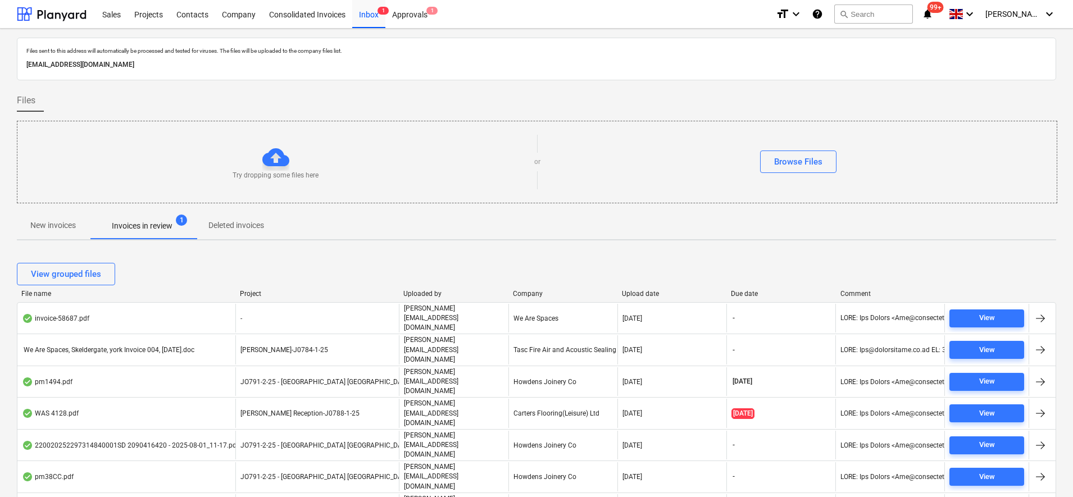  What do you see at coordinates (126, 294) in the screenshot?
I see `div: File name` at bounding box center [126, 294].